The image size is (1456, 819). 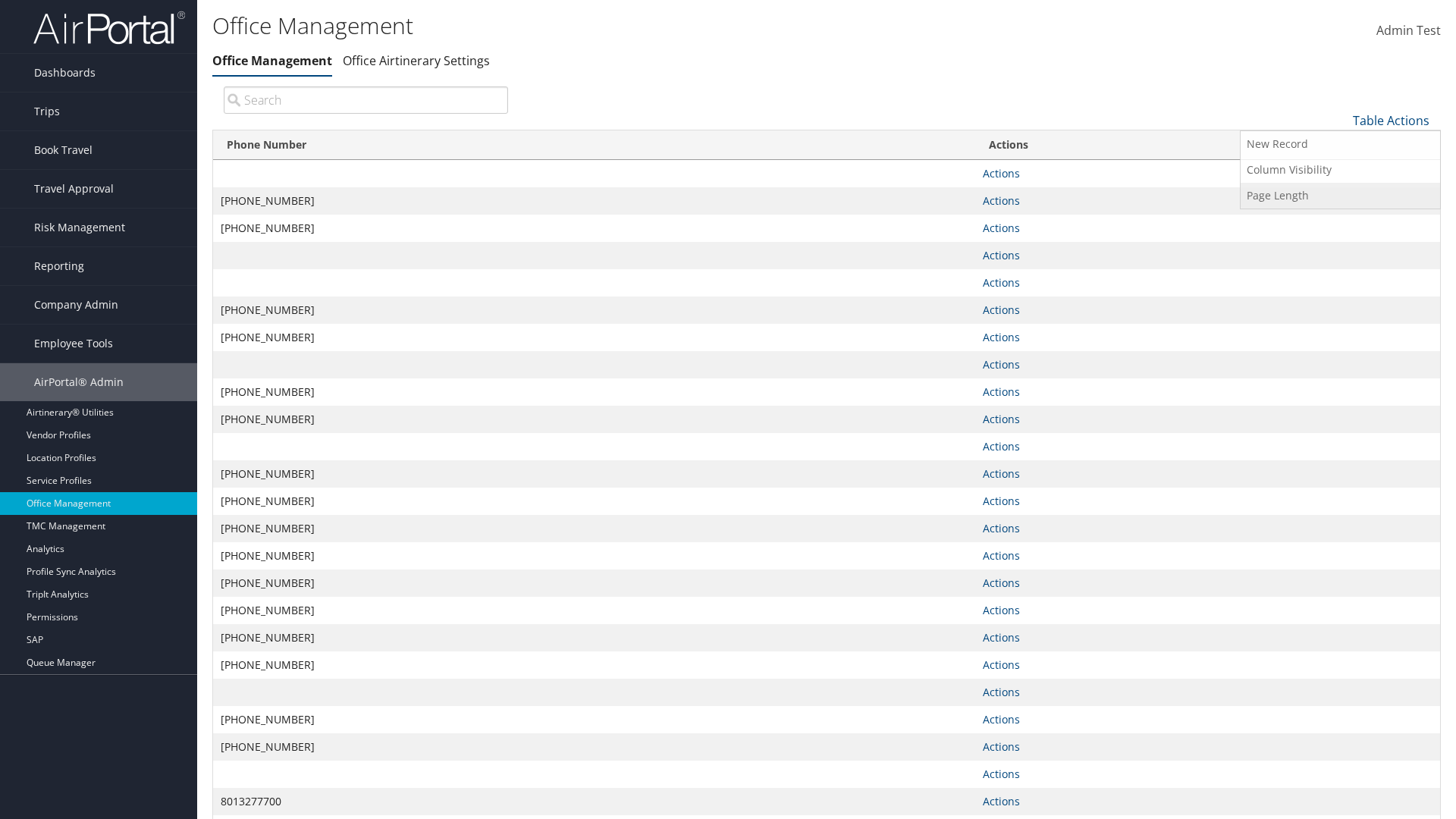 I want to click on span: Risk Management, so click(x=80, y=228).